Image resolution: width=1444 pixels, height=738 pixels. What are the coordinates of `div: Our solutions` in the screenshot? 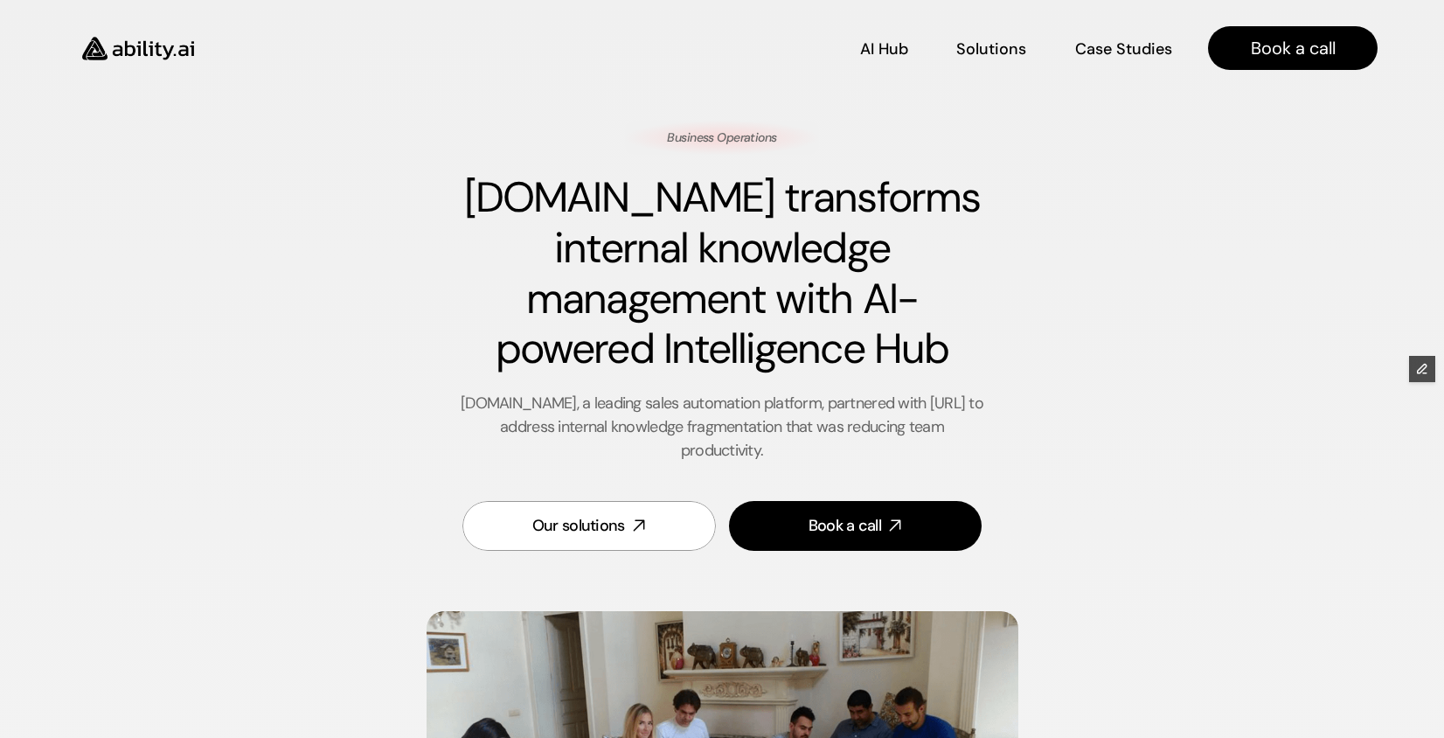 It's located at (579, 525).